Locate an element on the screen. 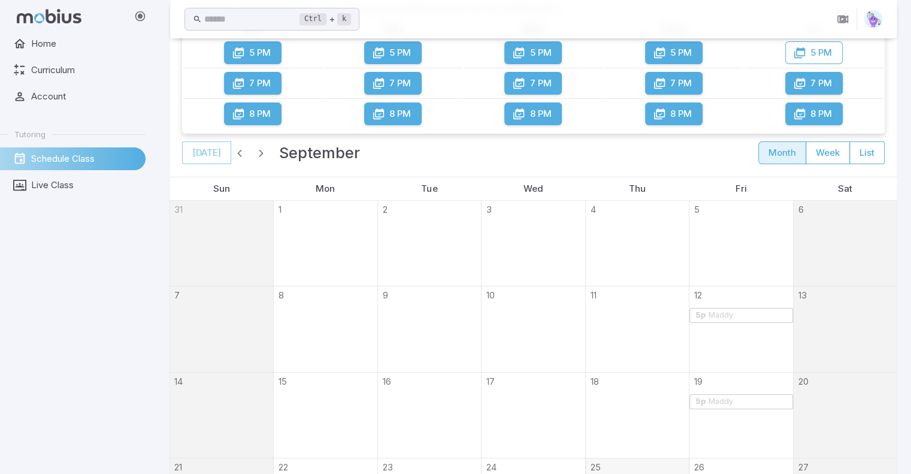 The image size is (911, 474). td: September 6, 2025 is located at coordinates (845, 243).